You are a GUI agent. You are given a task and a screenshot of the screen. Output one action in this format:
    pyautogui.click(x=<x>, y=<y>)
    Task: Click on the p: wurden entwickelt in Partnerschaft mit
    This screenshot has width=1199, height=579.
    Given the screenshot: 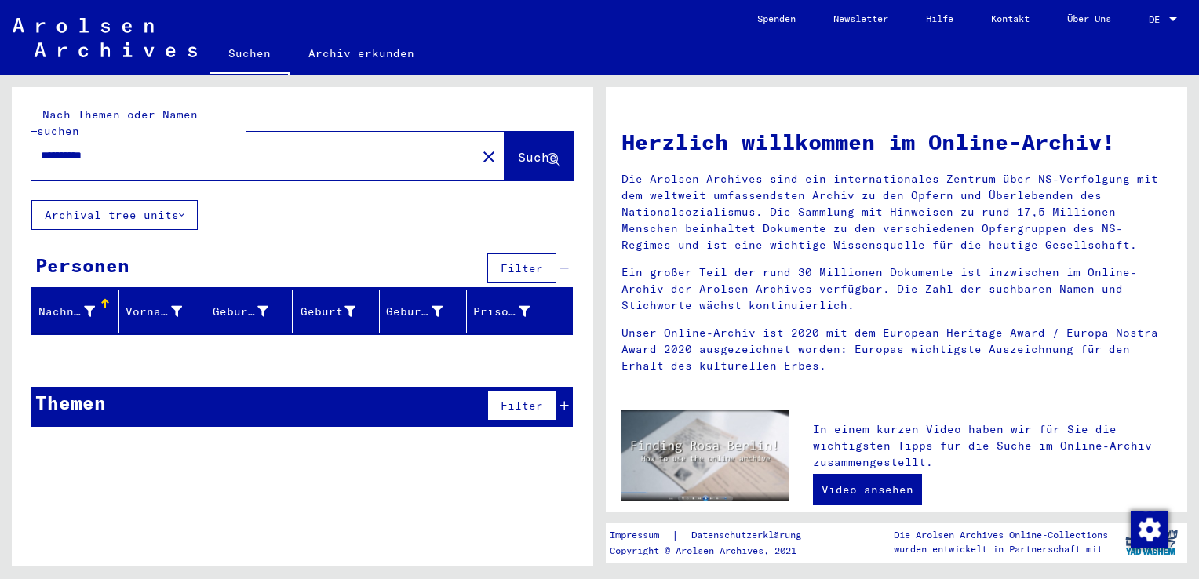 What is the action you would take?
    pyautogui.click(x=1001, y=549)
    